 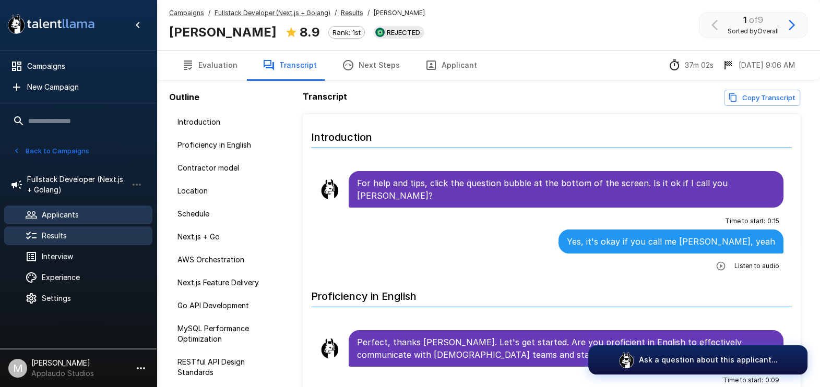 What do you see at coordinates (230, 334) in the screenshot?
I see `span: MySQL Performance Optimization` at bounding box center [230, 334].